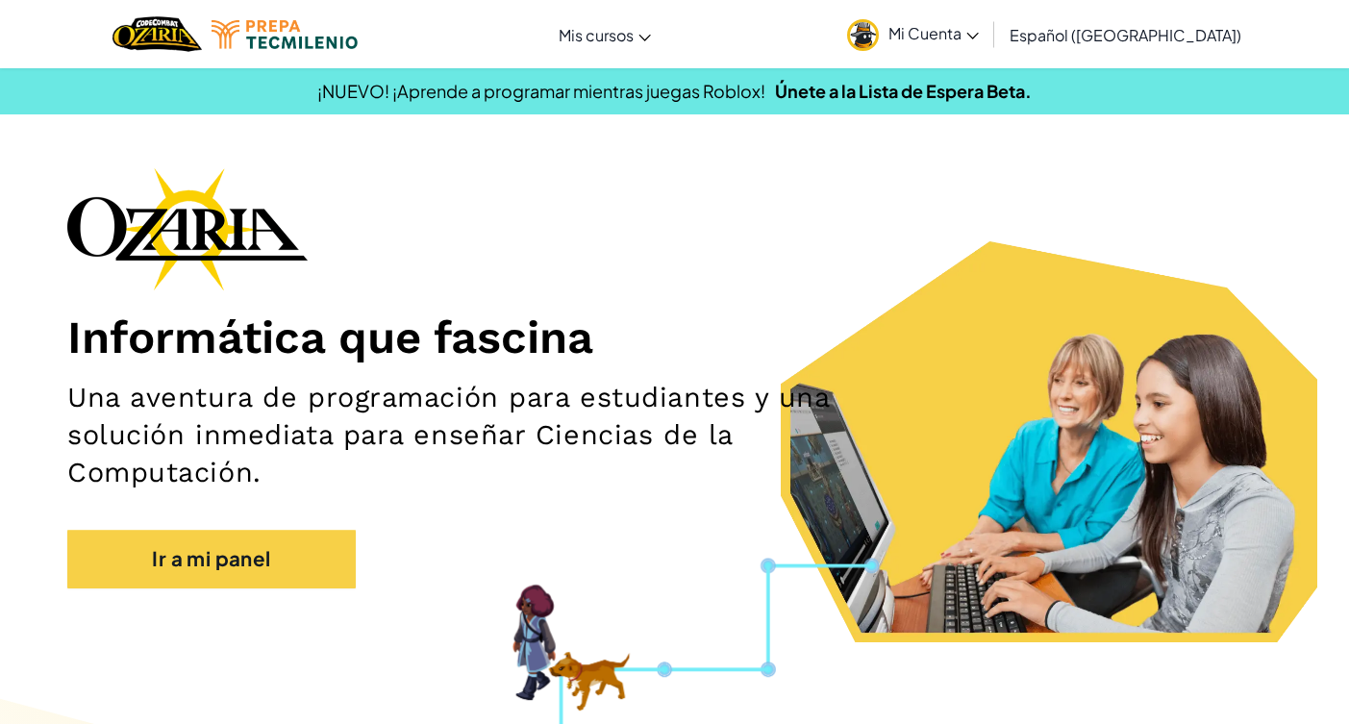 This screenshot has height=724, width=1349. I want to click on a: Mis cursos, so click(605, 35).